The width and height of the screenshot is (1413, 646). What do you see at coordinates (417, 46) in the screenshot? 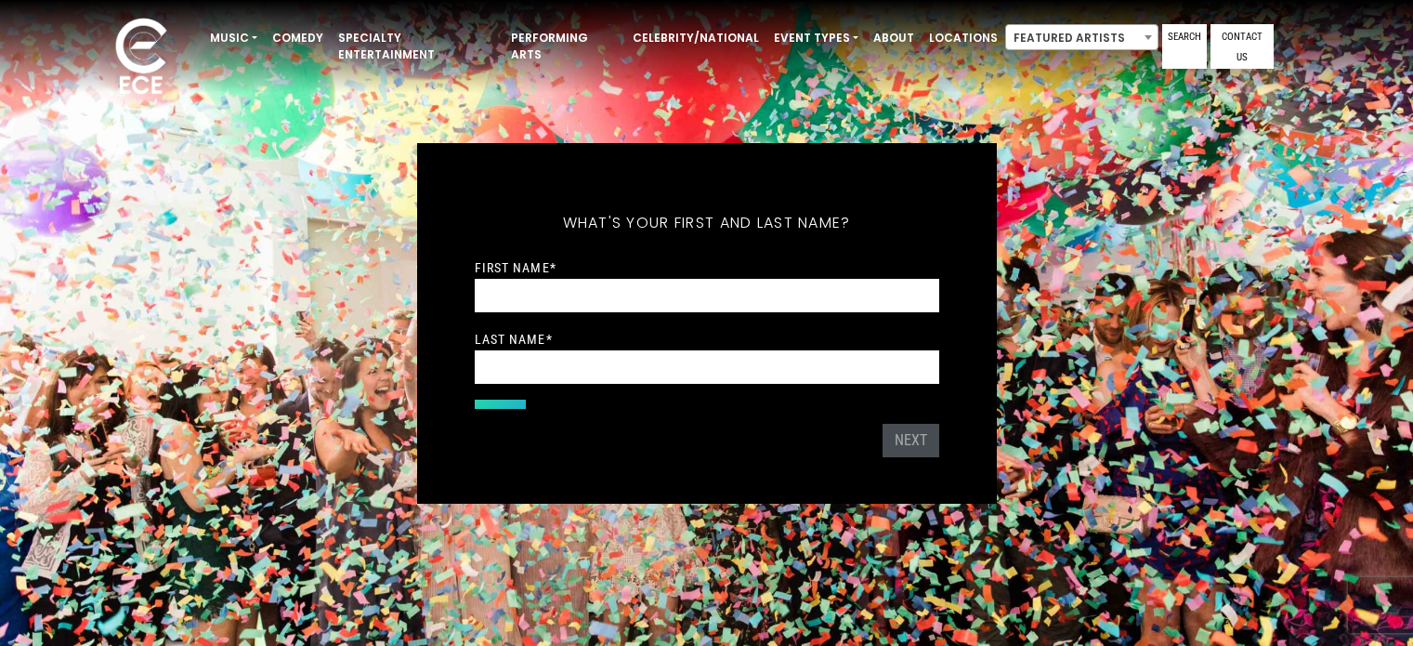
I see `a: Specialty Entertainment` at bounding box center [417, 46].